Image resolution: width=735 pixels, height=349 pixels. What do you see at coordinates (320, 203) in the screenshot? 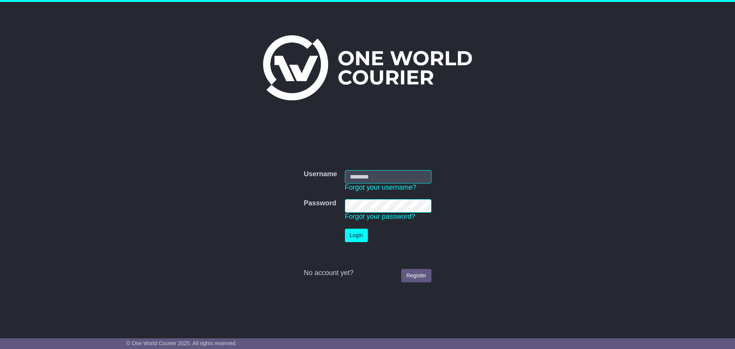
I see `label: Password` at bounding box center [320, 203].